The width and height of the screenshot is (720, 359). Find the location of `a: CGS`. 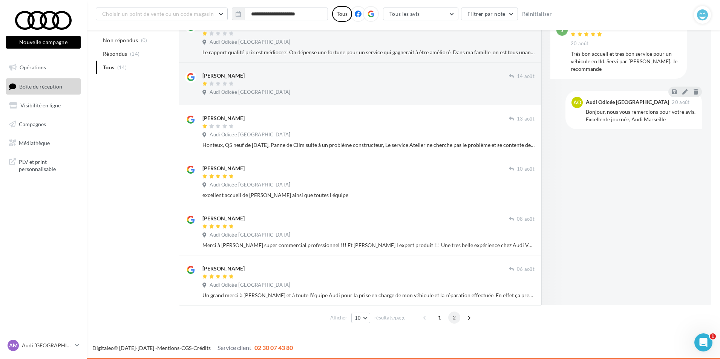

a: CGS is located at coordinates (186, 348).